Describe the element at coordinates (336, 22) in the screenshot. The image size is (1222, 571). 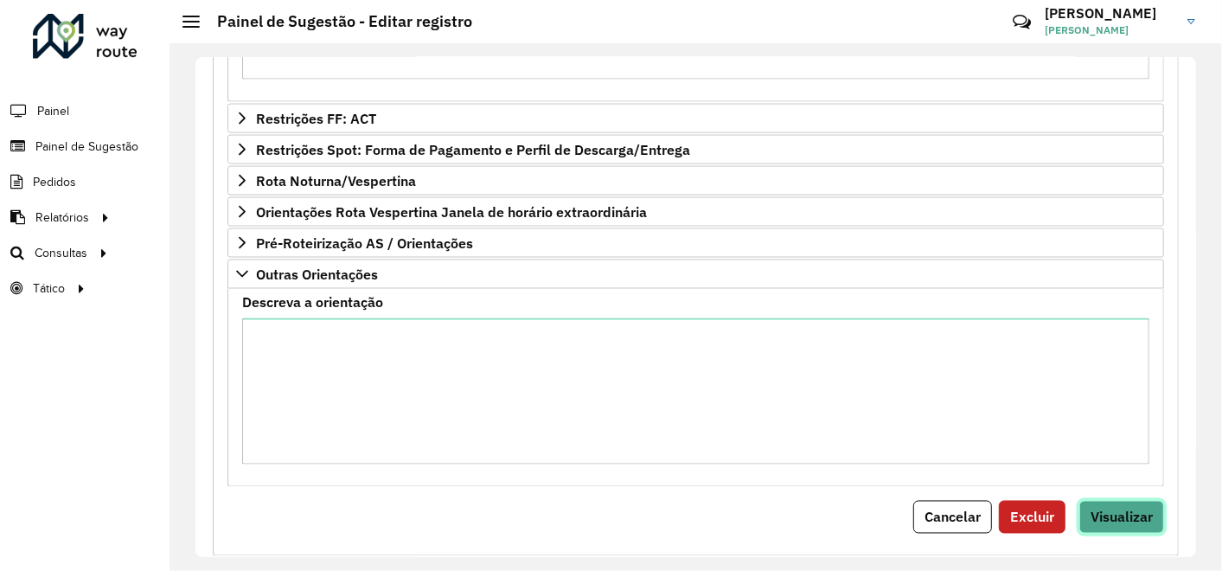
I see `h2: Painel de Sugestão - Editar registro` at that location.